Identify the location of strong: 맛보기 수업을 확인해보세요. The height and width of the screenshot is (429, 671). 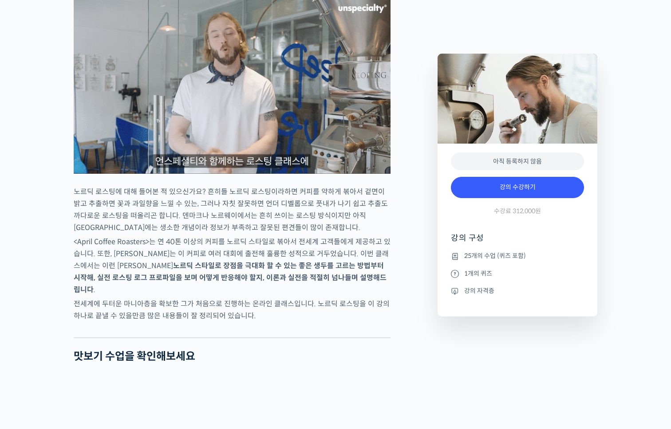
(134, 357).